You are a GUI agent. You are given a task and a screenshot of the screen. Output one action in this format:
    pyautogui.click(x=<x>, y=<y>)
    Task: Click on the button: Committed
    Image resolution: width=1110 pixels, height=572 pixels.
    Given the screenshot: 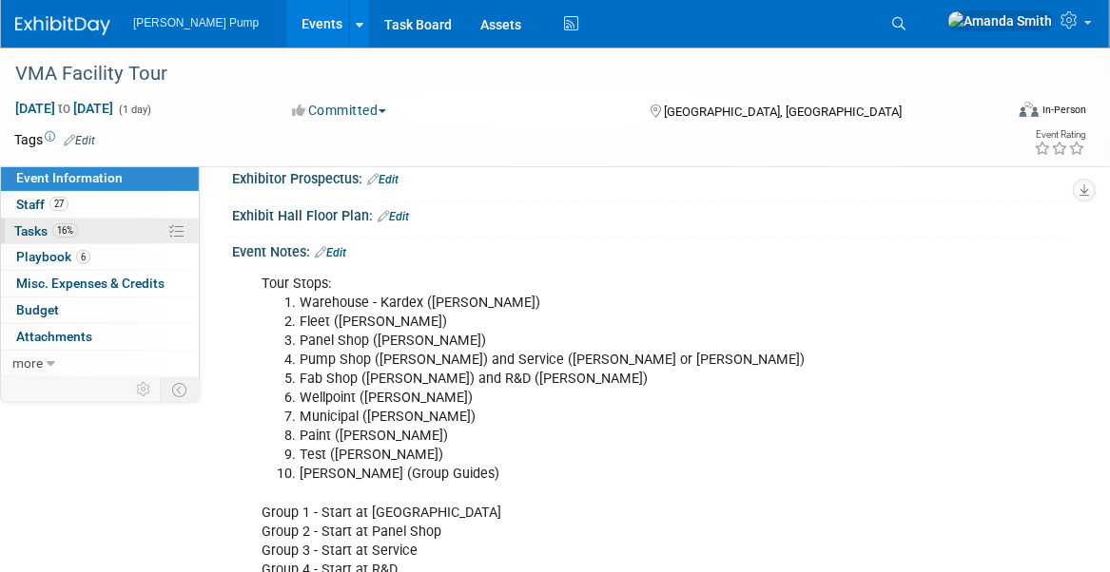 What is the action you would take?
    pyautogui.click(x=339, y=110)
    